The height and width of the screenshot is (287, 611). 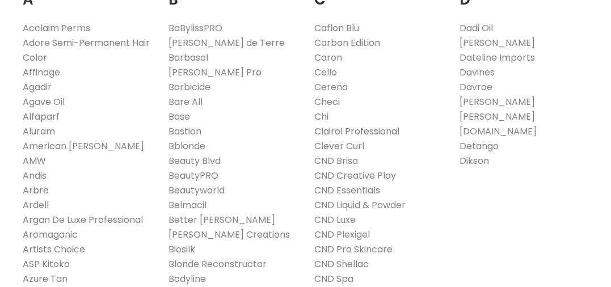 I want to click on a: CND Spa, so click(x=334, y=279).